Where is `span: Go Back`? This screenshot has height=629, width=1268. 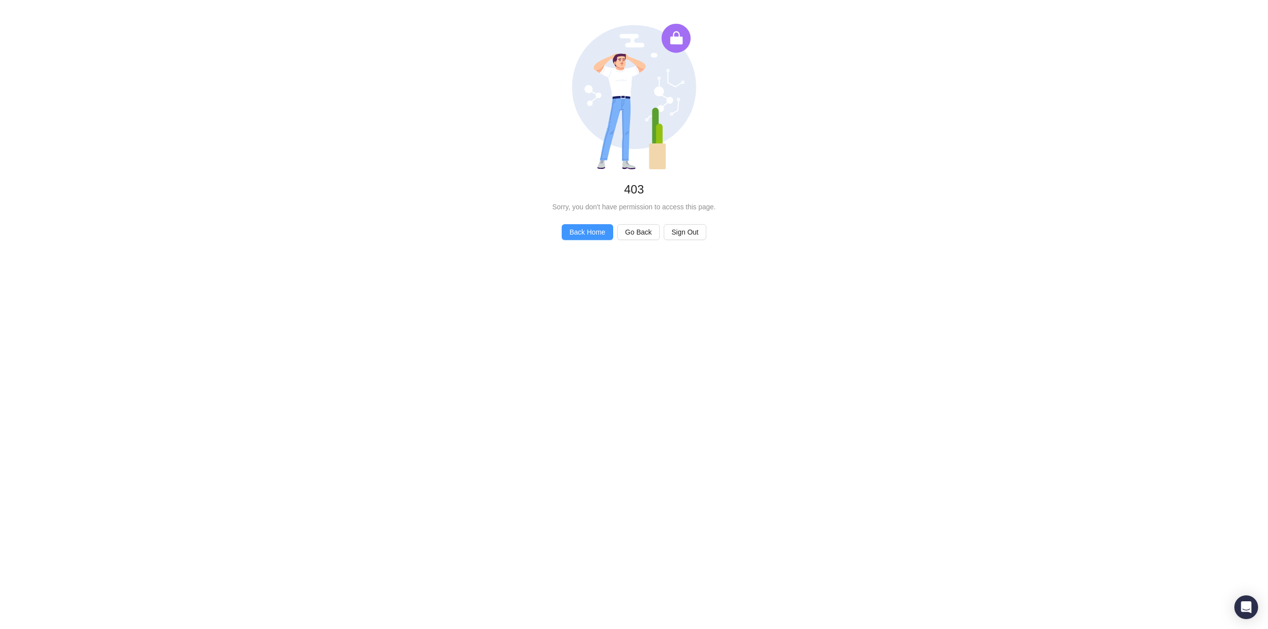
span: Go Back is located at coordinates (638, 232).